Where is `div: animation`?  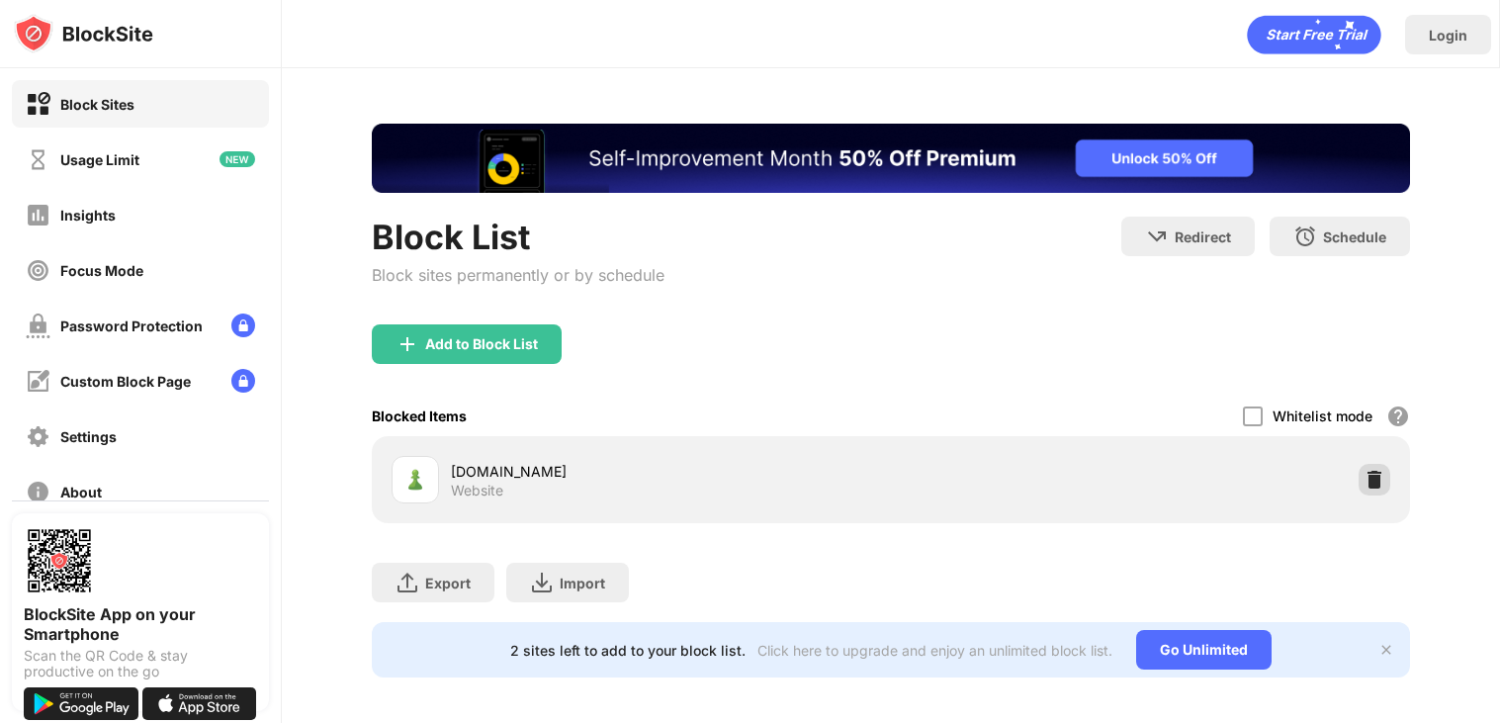 div: animation is located at coordinates (1314, 35).